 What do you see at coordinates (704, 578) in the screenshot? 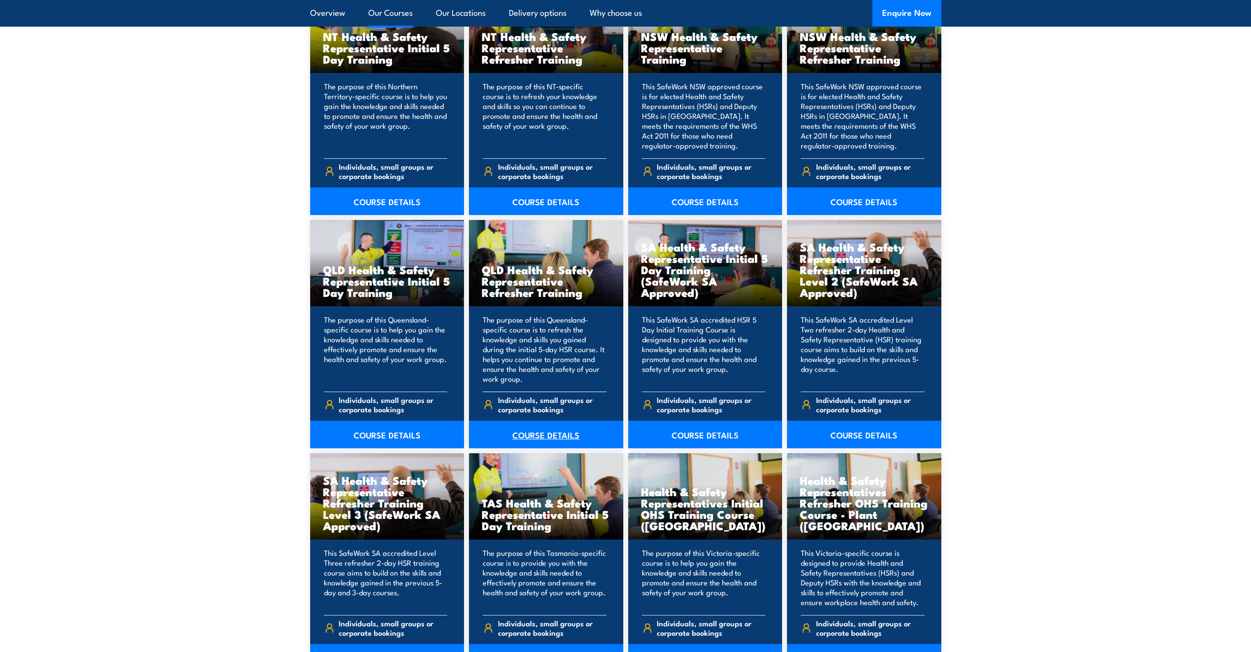
I see `p: The purpose of this Victoria-specific course is to help you gain the knowledge and skills needed ...` at bounding box center [704, 578].